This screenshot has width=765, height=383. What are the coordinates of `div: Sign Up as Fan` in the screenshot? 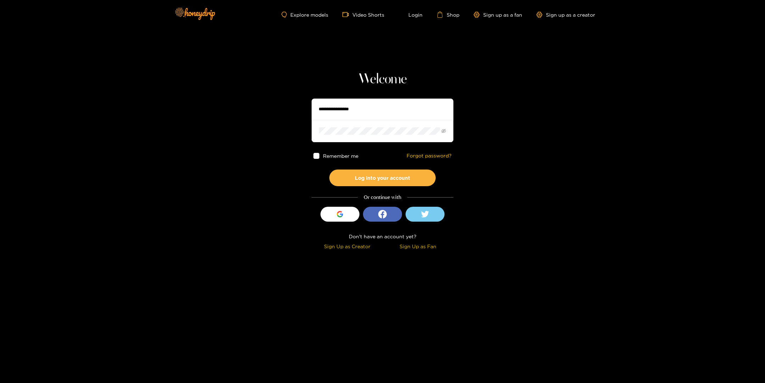 It's located at (418, 246).